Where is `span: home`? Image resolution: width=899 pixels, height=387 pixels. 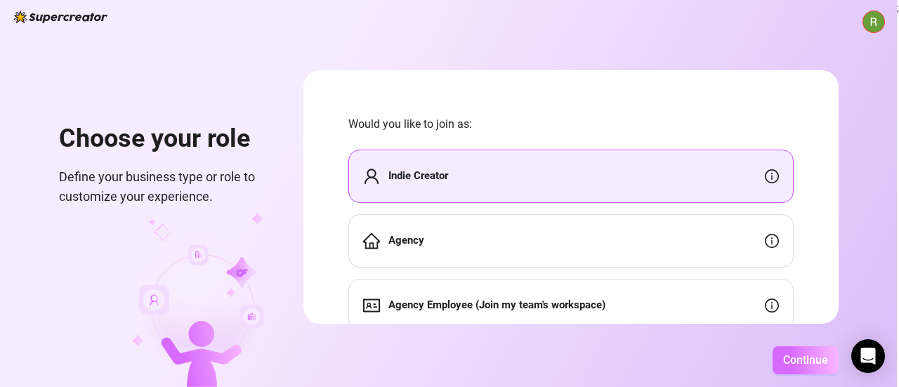
span: home is located at coordinates (372, 241).